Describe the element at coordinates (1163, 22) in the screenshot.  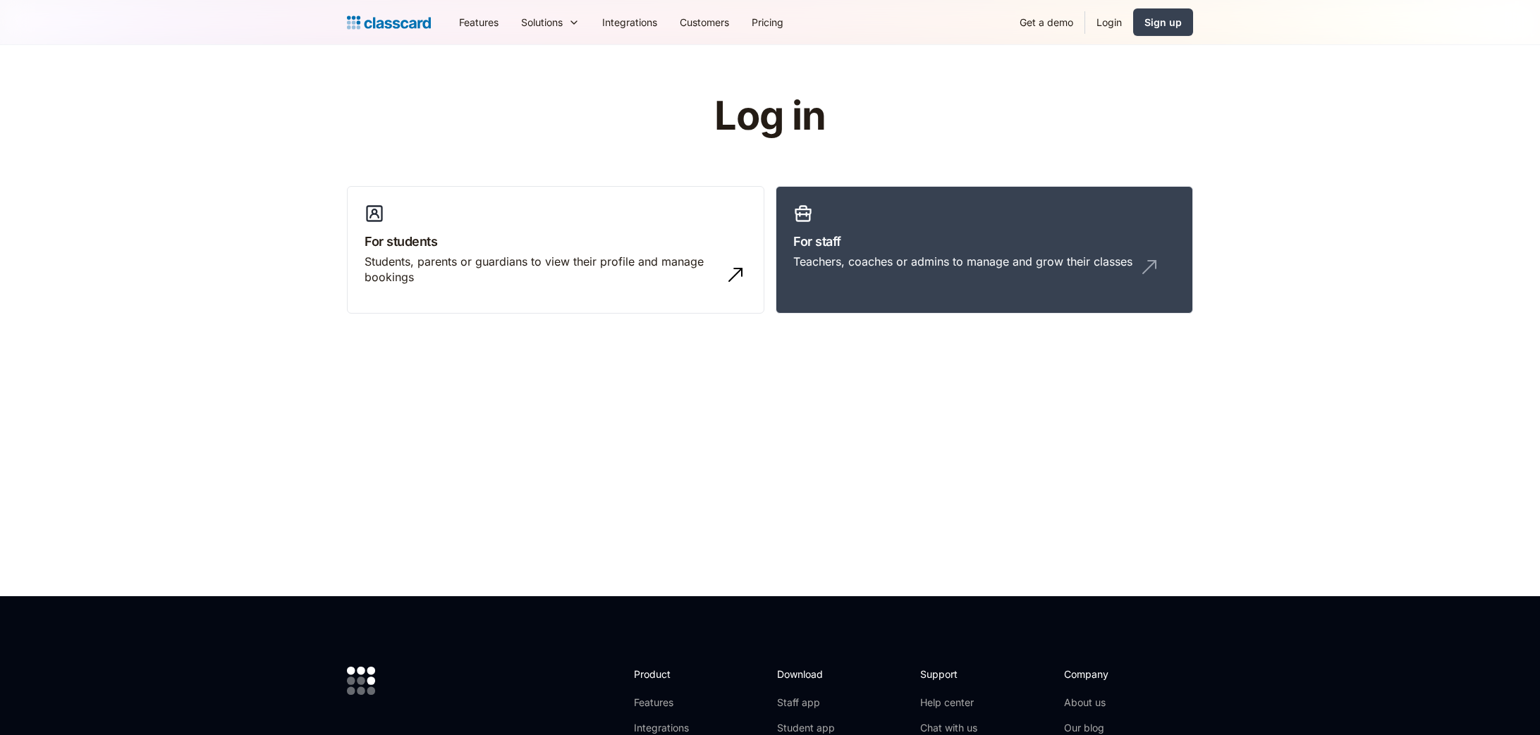
I see `div: Sign up` at that location.